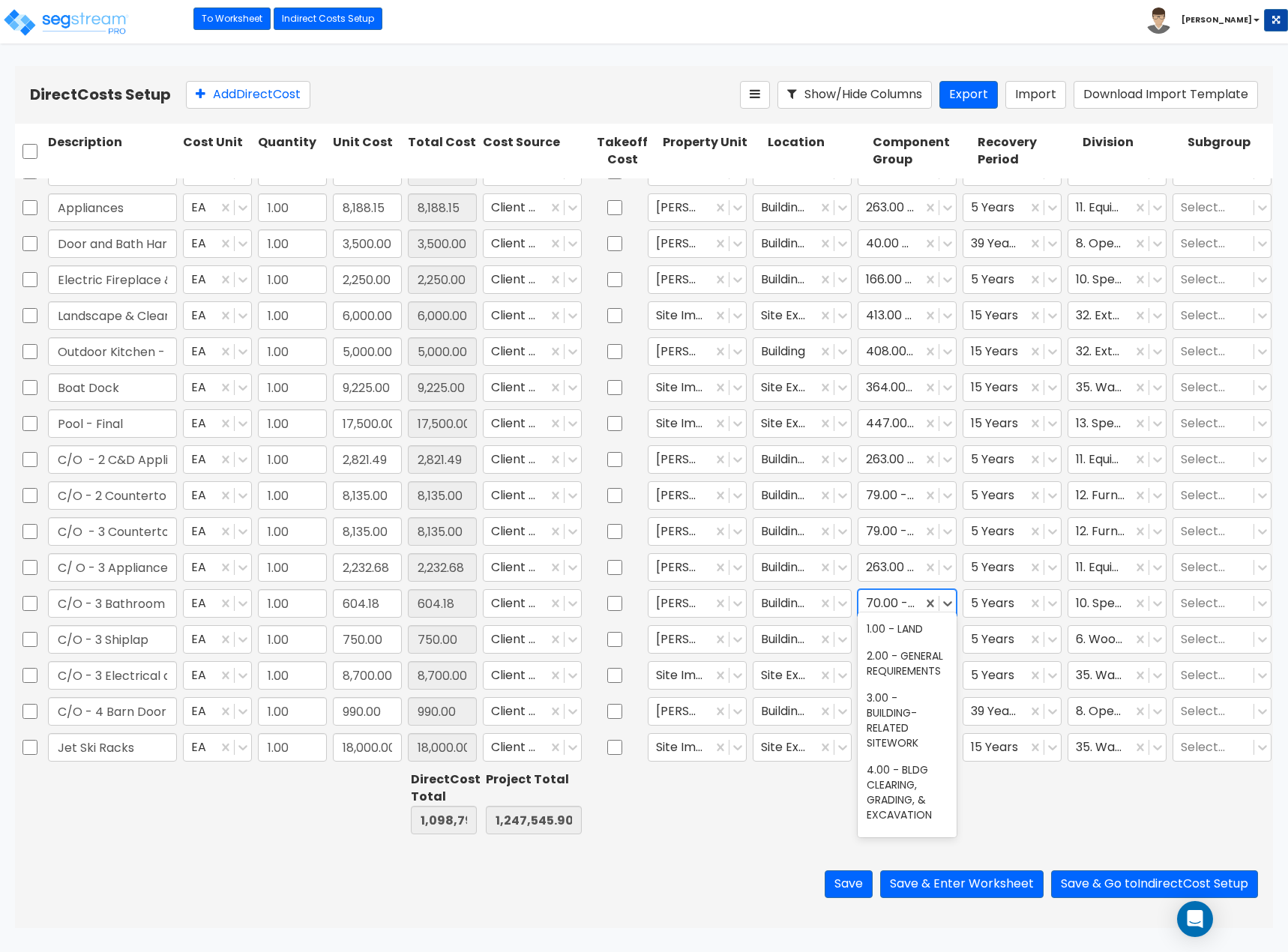  Describe the element at coordinates (908, 244) in the screenshot. I see `div: 40.00 - DOORS & WINDOWS` at that location.